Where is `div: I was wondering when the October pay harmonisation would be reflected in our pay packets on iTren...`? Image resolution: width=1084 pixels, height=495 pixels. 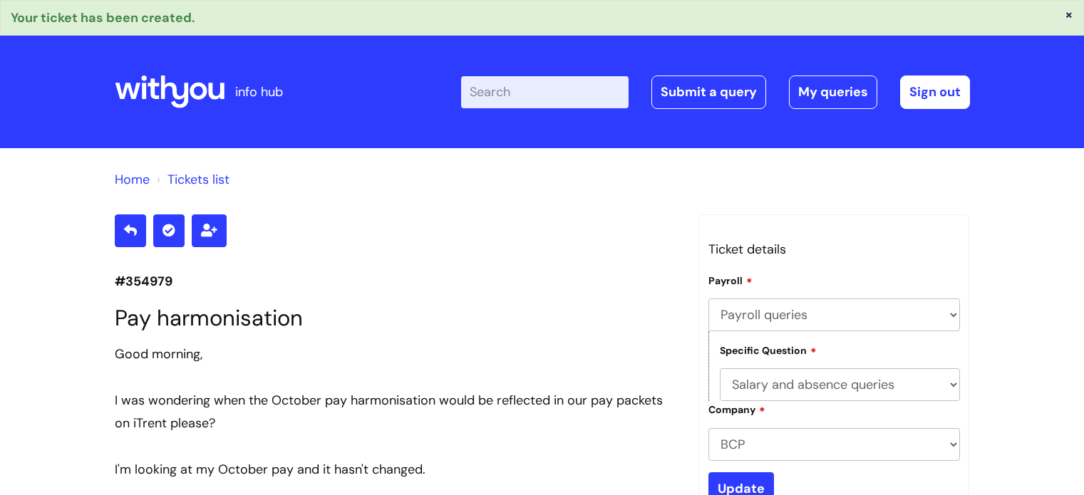
div: I was wondering when the October pay harmonisation would be reflected in our pay packets on iTren... is located at coordinates (396, 412).